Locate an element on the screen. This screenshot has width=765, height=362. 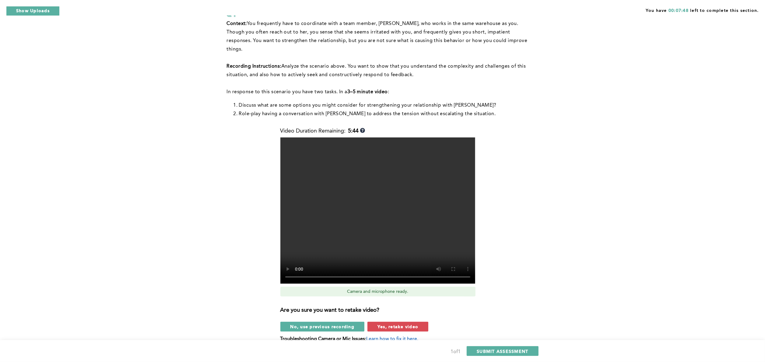
strong: 3–5 minute video is located at coordinates (367, 92).